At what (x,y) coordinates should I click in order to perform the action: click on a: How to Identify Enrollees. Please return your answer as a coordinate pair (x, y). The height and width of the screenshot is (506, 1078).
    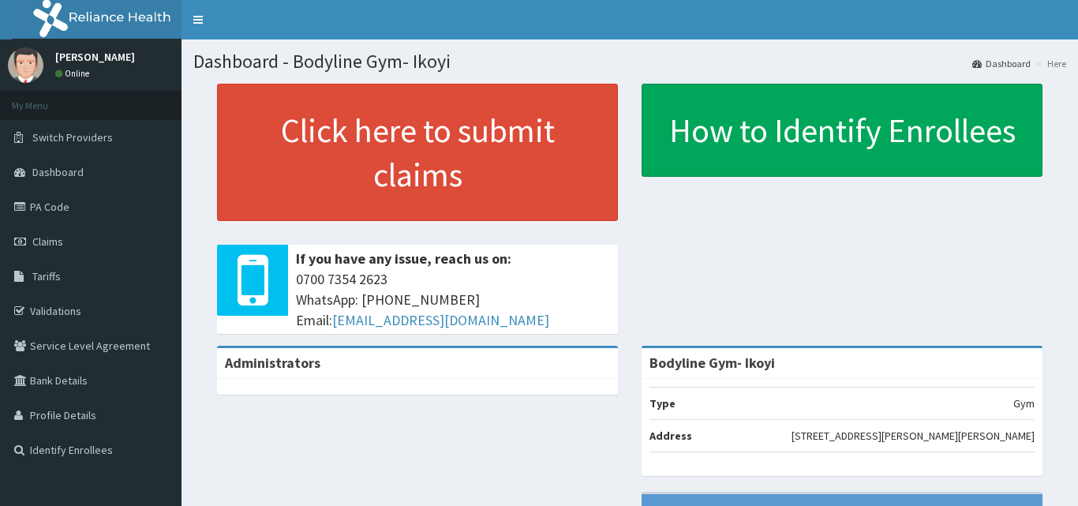
    Looking at the image, I should click on (842, 130).